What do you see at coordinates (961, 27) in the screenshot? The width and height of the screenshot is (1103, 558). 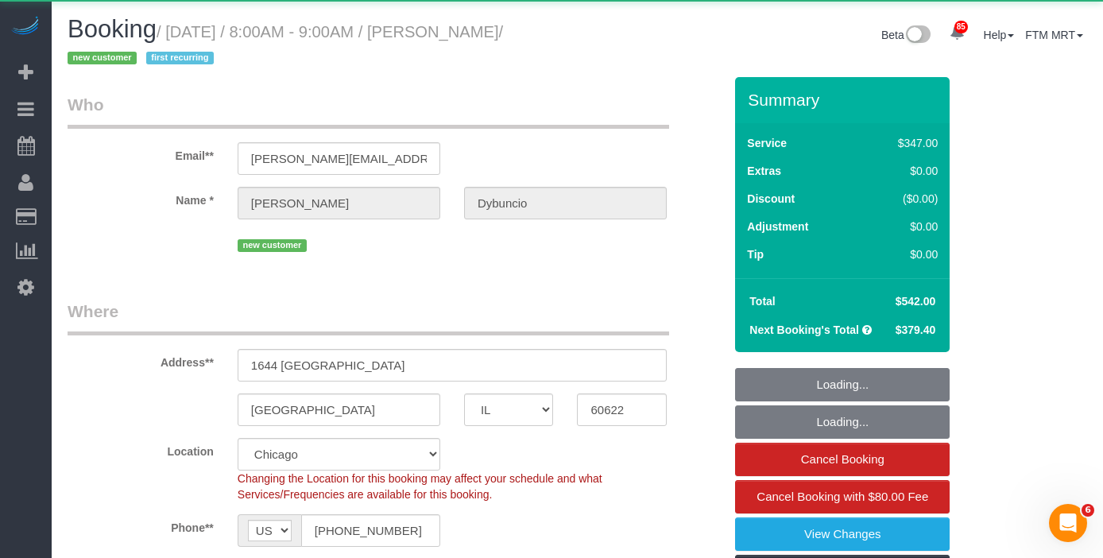 I see `span: 85` at bounding box center [961, 27].